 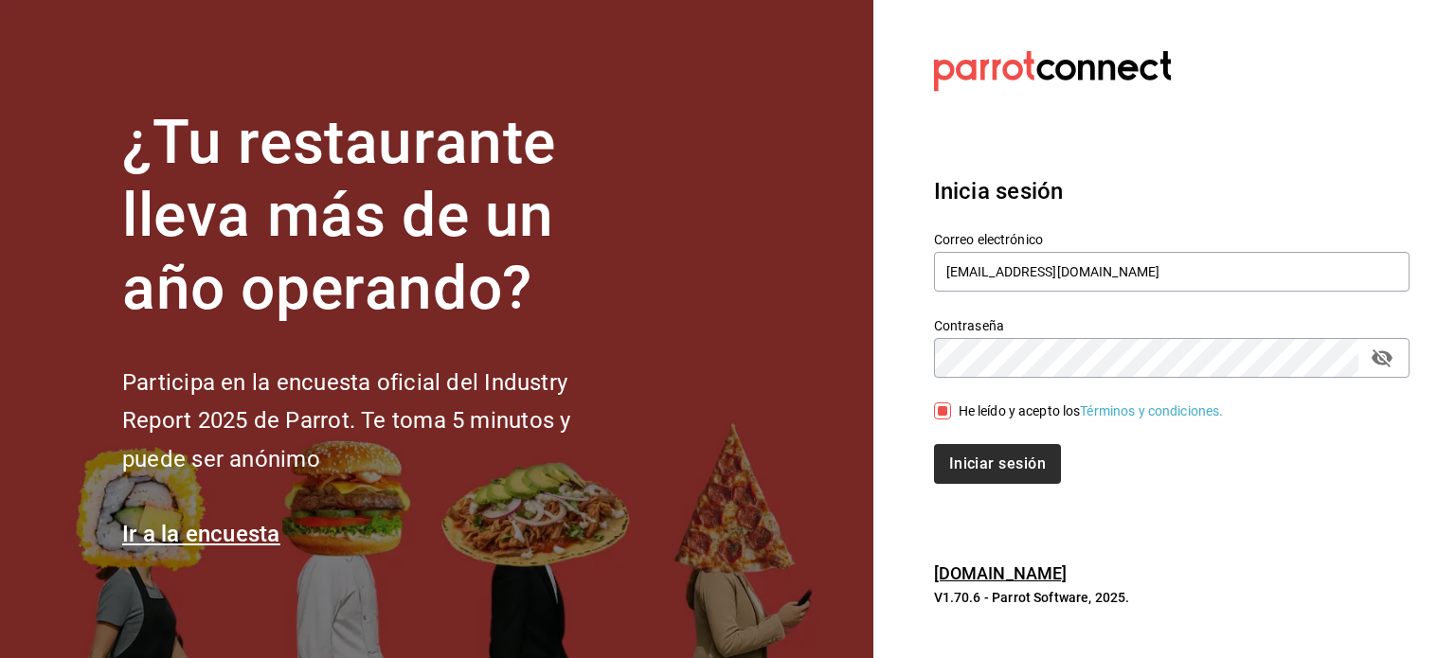 What do you see at coordinates (1172, 191) in the screenshot?
I see `h3: Inicia sesión` at bounding box center [1172, 191].